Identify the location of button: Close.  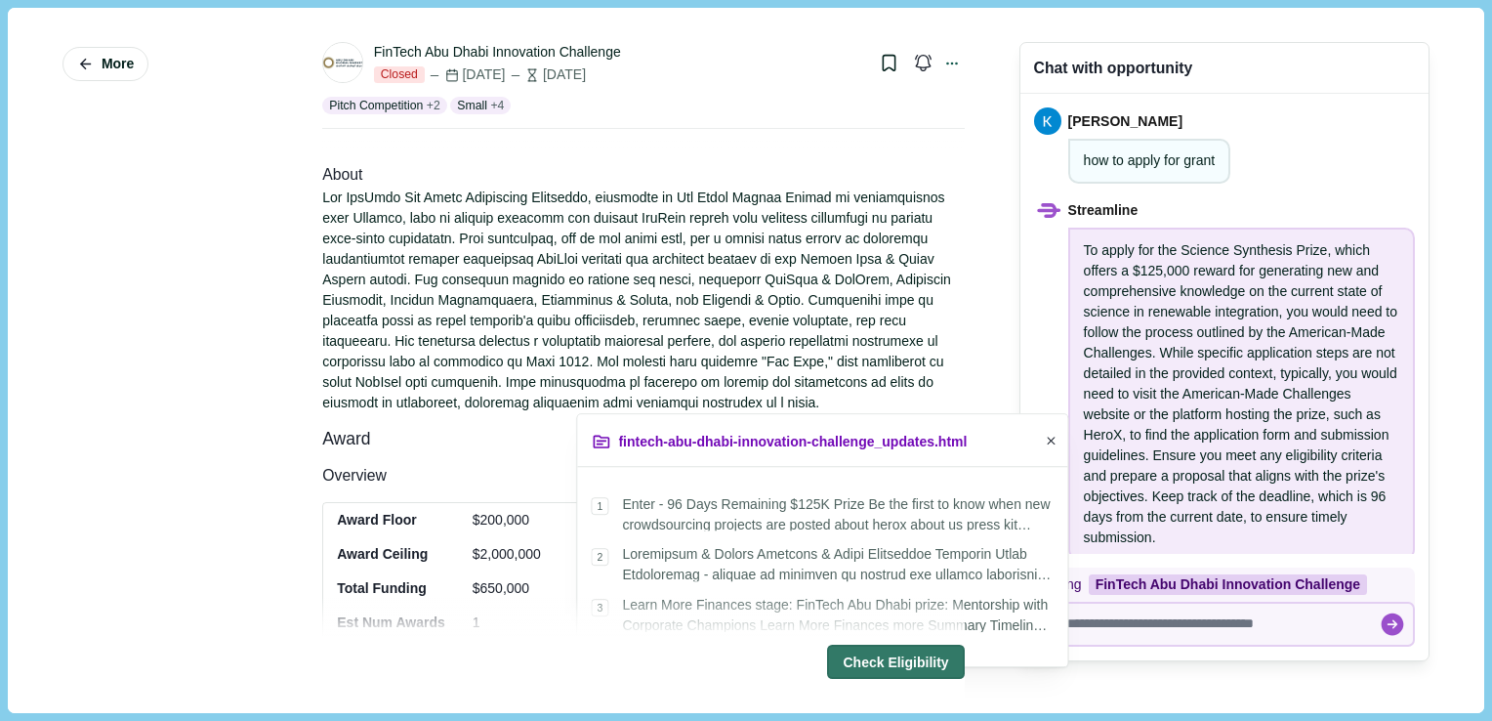
(1051, 440).